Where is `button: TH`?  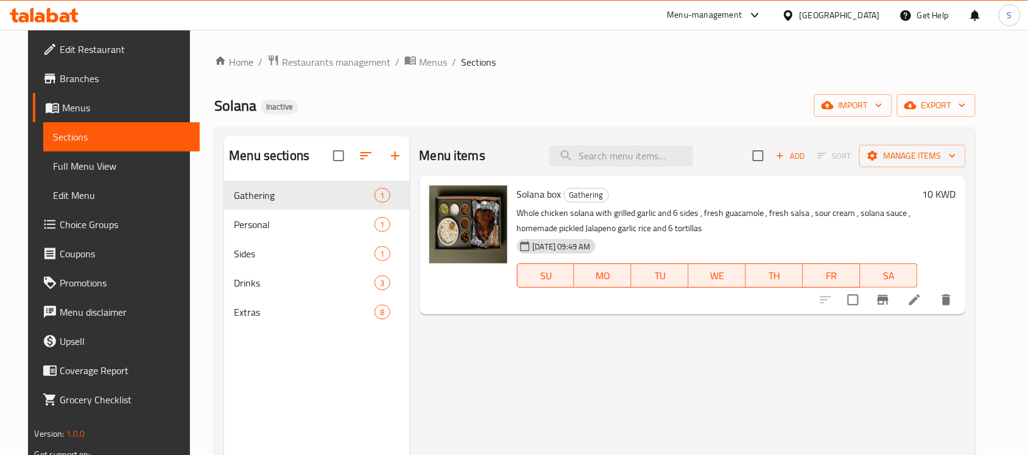
button: TH is located at coordinates (774, 276).